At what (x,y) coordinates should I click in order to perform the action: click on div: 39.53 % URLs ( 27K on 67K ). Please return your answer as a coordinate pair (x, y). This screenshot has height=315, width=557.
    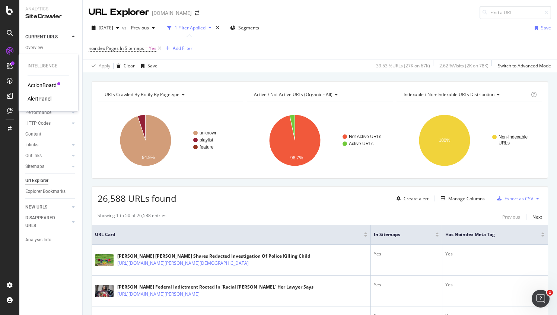
    Looking at the image, I should click on (403, 66).